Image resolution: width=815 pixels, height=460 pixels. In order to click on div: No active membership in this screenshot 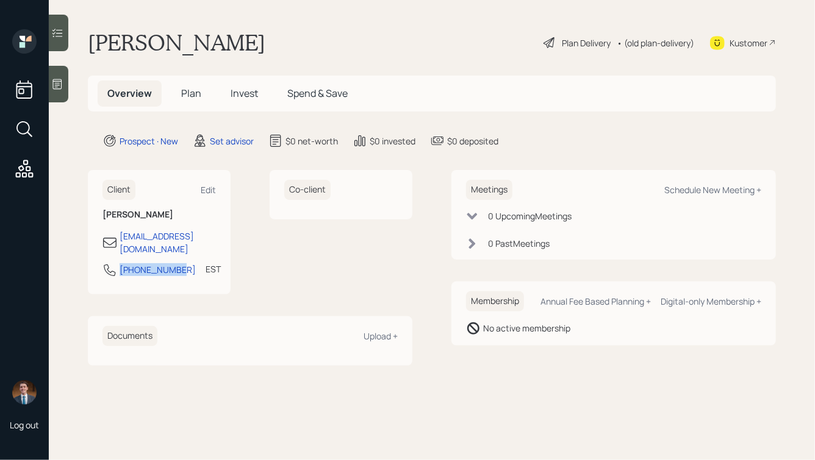, I will do `click(526, 328)`.